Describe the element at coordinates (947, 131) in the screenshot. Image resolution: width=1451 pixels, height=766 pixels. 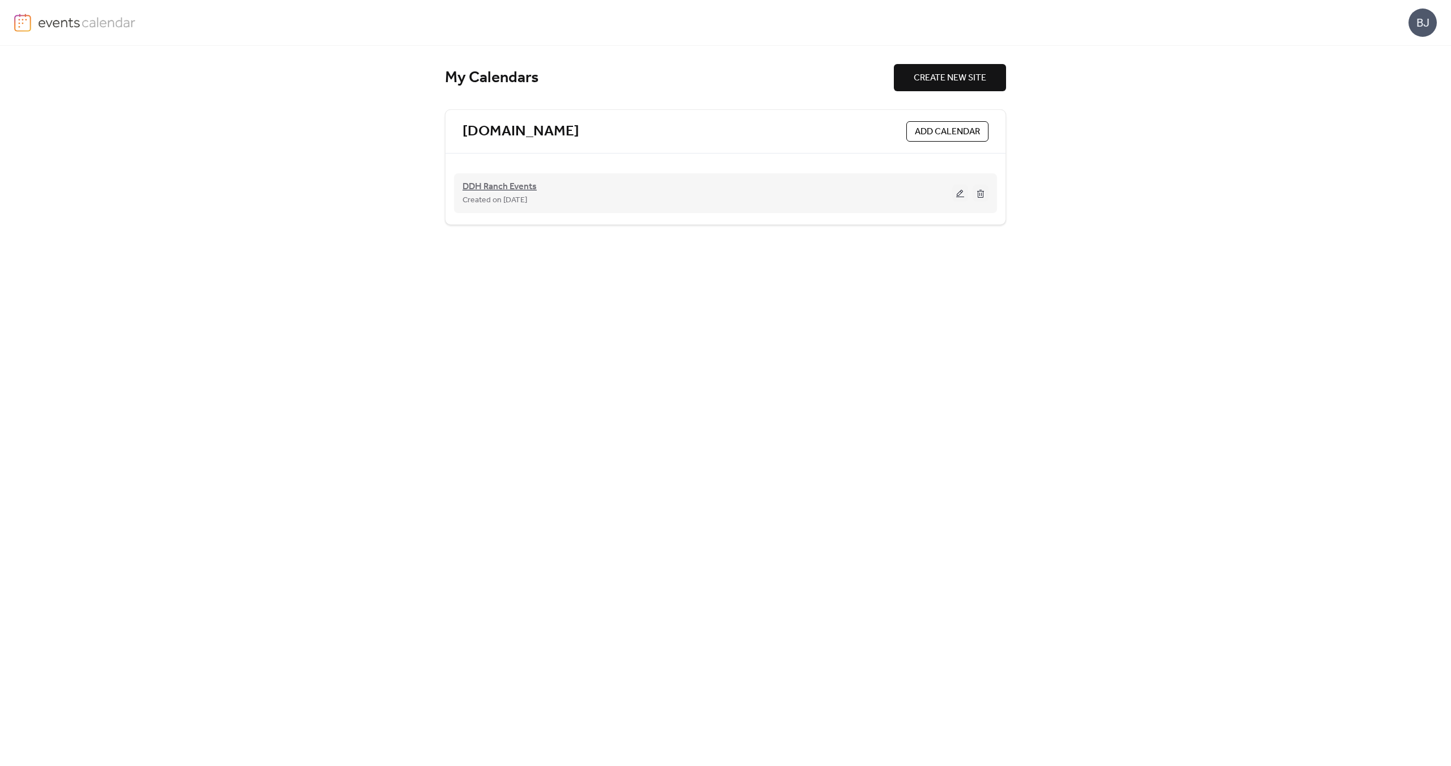
I see `button: ADD CALENDAR` at that location.